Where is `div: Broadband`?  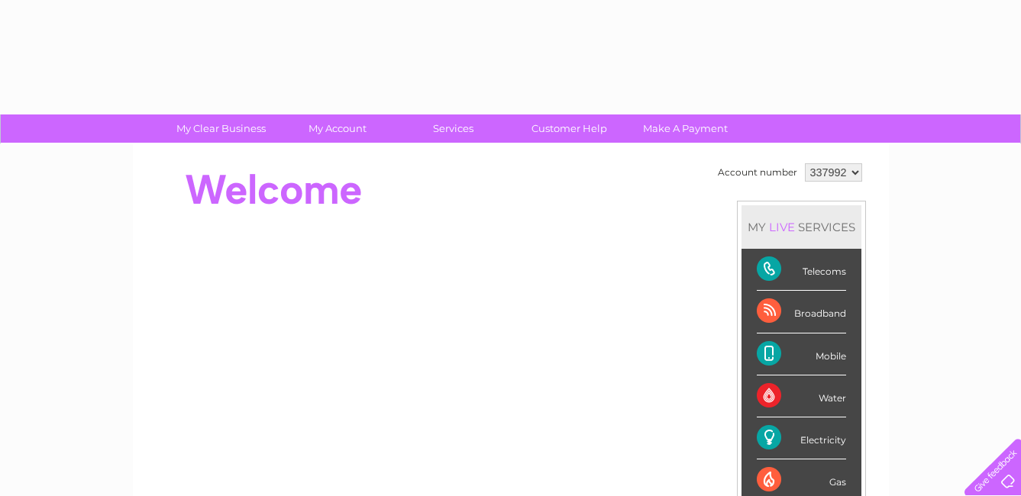
div: Broadband is located at coordinates (801, 311).